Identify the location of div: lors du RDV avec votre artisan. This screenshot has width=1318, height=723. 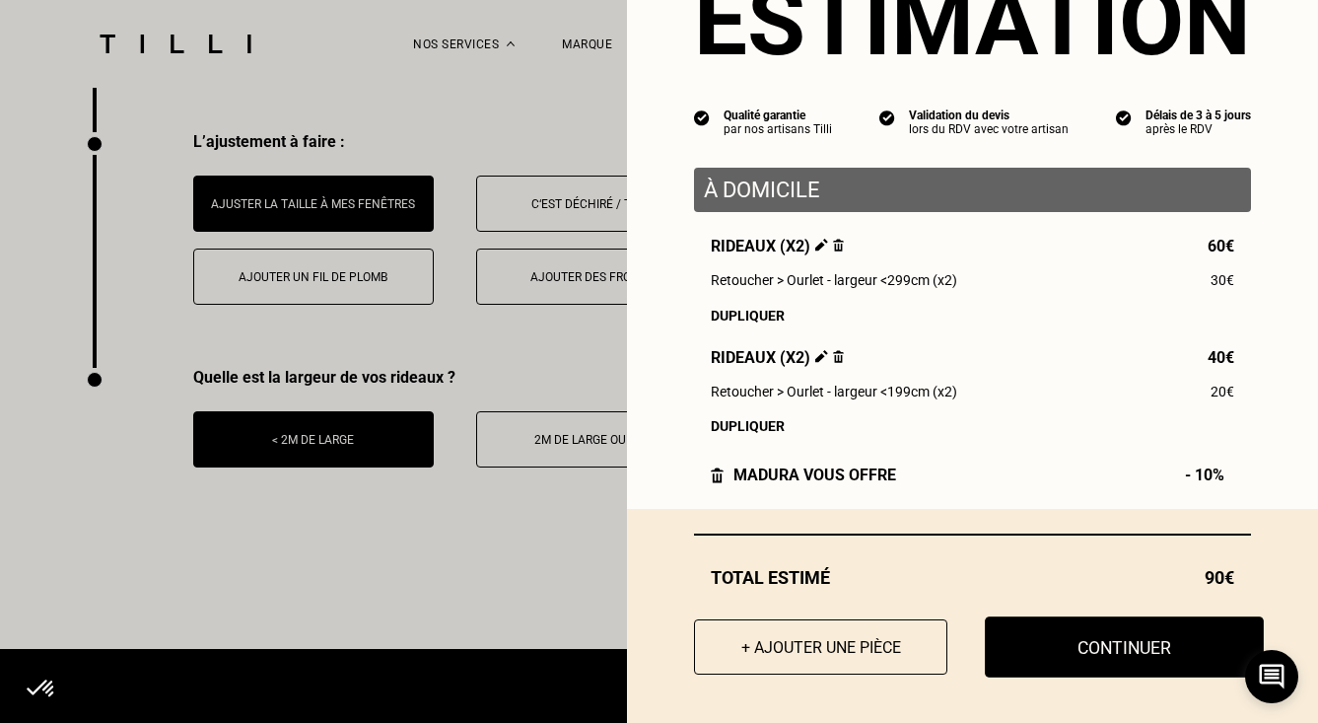
(989, 129).